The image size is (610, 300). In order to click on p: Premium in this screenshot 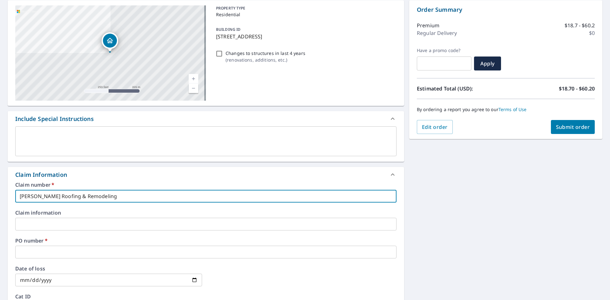, I will do `click(428, 25)`.